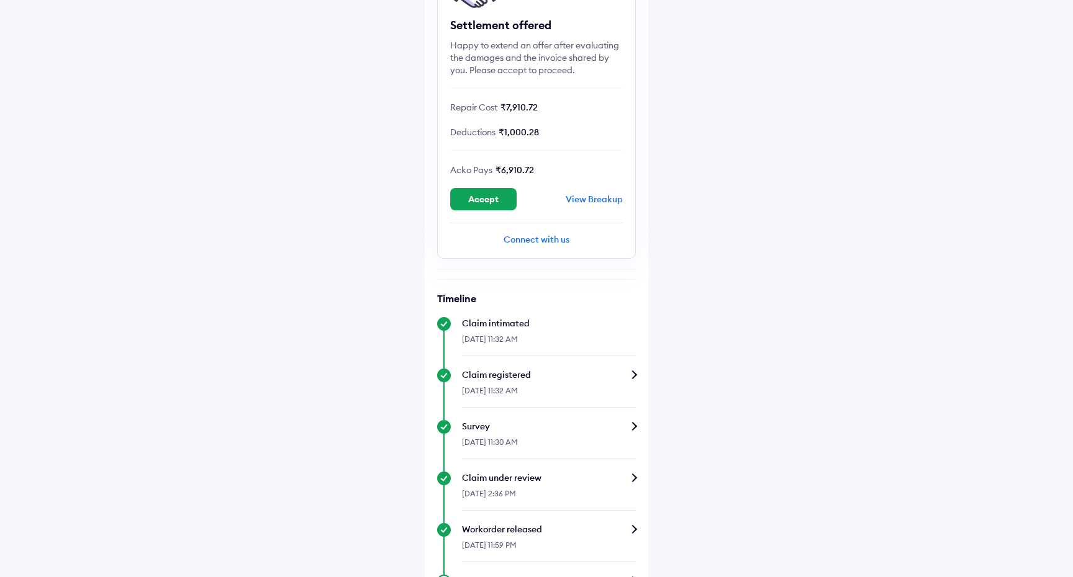 Image resolution: width=1073 pixels, height=577 pixels. What do you see at coordinates (519, 107) in the screenshot?
I see `span: ₹7,910.72` at bounding box center [519, 107].